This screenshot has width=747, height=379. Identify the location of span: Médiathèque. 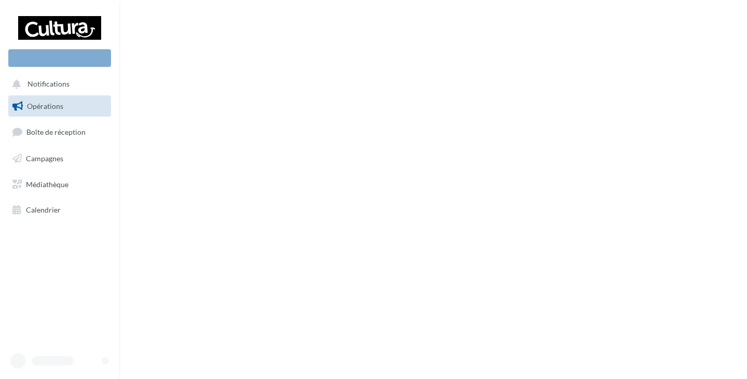
(47, 184).